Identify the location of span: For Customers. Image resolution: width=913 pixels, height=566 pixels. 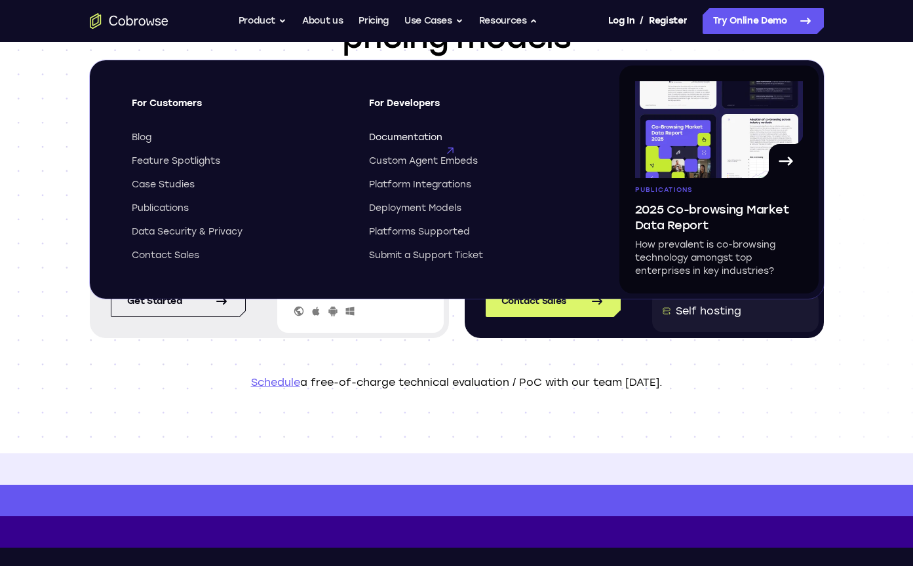
(239, 109).